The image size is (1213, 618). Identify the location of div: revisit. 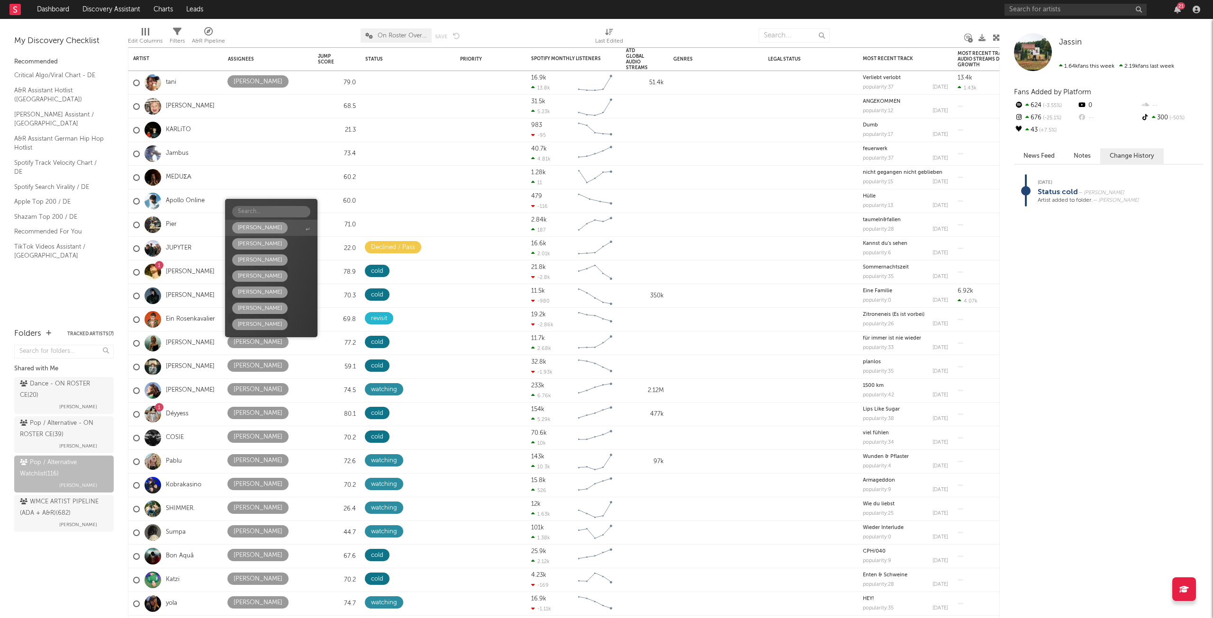
(379, 319).